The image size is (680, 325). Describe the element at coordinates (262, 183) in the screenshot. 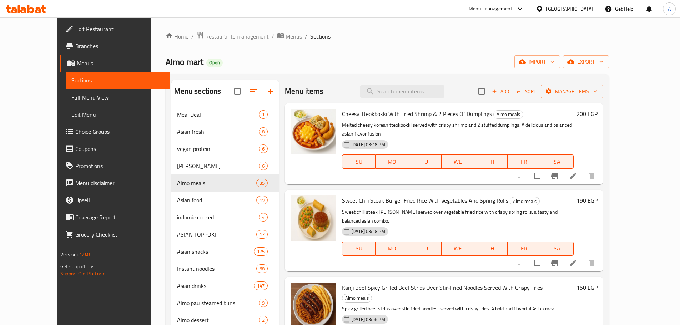

I see `span: 35` at that location.